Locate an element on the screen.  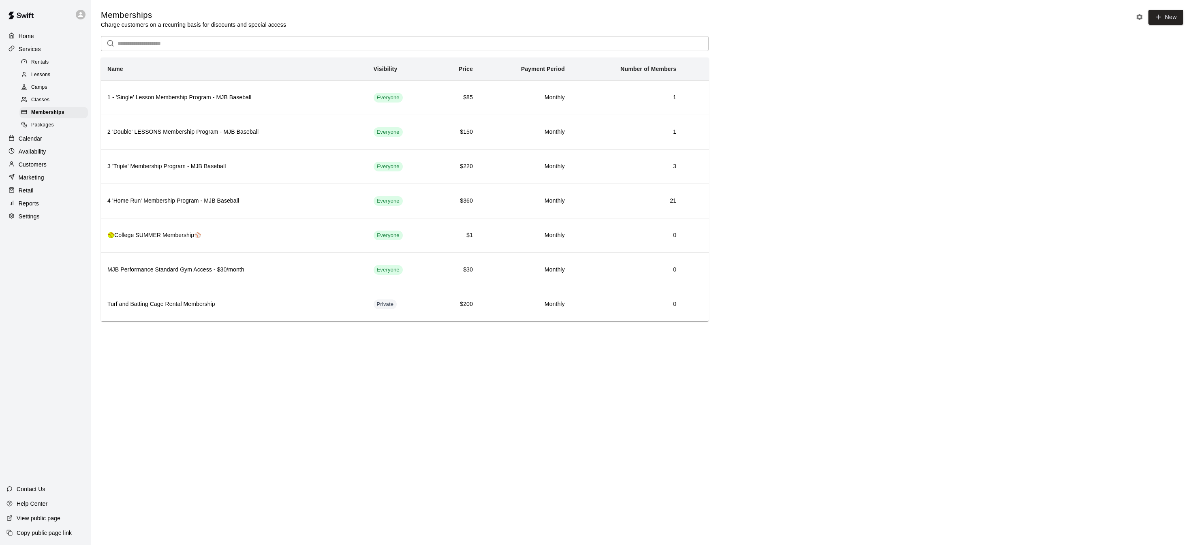
div: Memberships is located at coordinates (53, 113).